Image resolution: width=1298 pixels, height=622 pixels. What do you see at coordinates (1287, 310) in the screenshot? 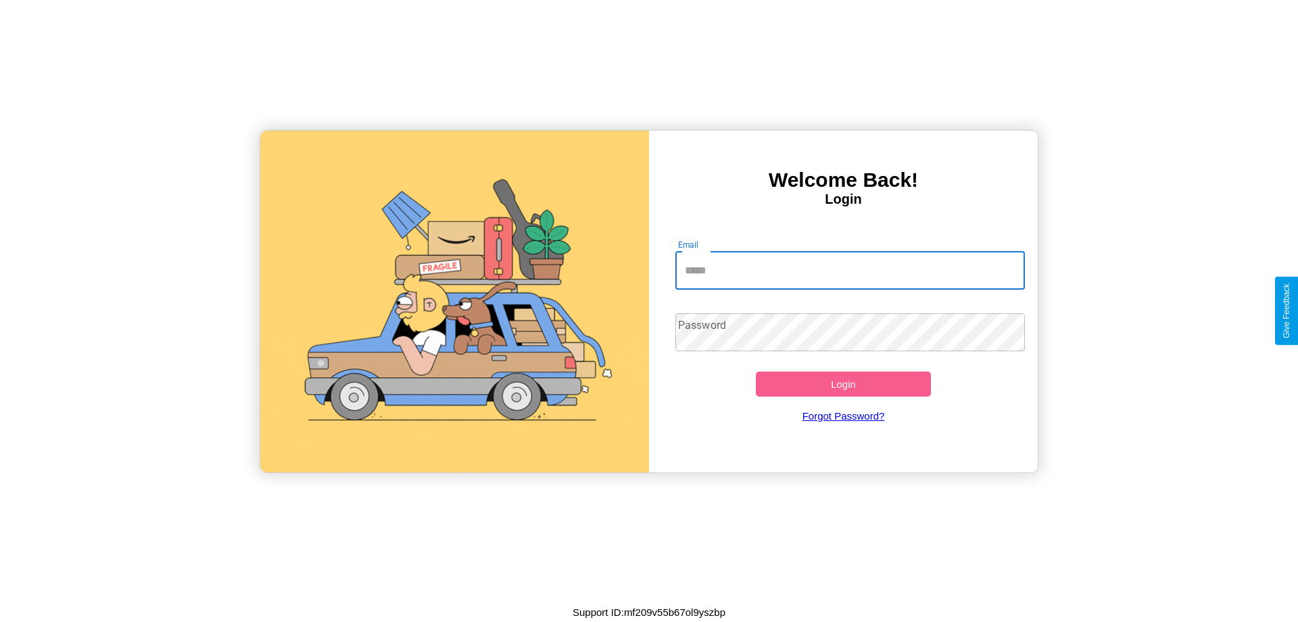
I see `div: Give Feedback` at bounding box center [1287, 310].